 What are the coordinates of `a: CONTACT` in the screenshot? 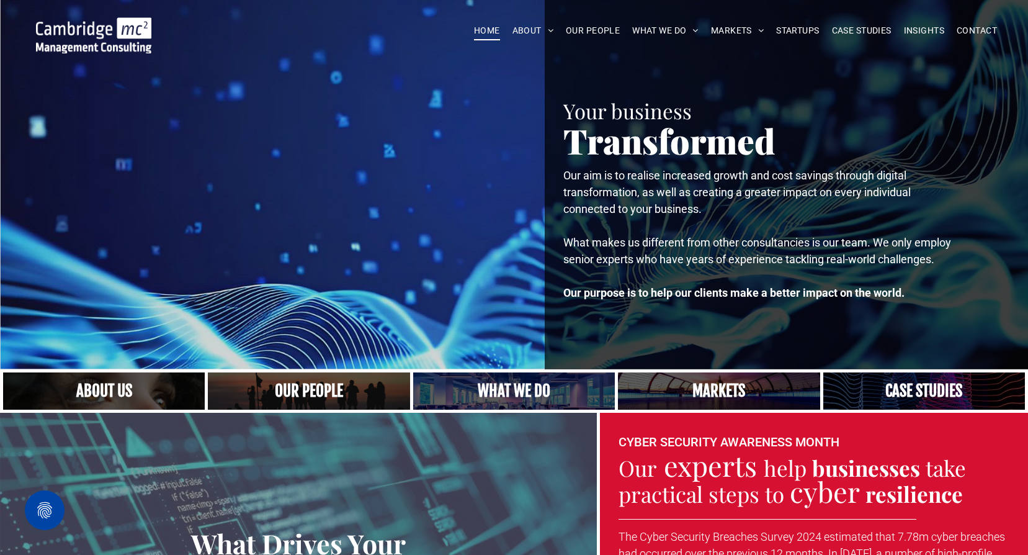 It's located at (977, 30).